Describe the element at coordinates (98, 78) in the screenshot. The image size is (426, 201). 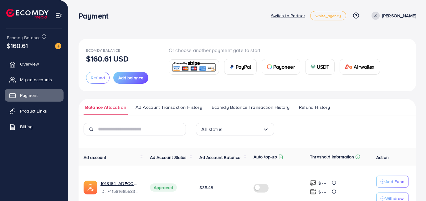
I see `button: Refund` at that location.